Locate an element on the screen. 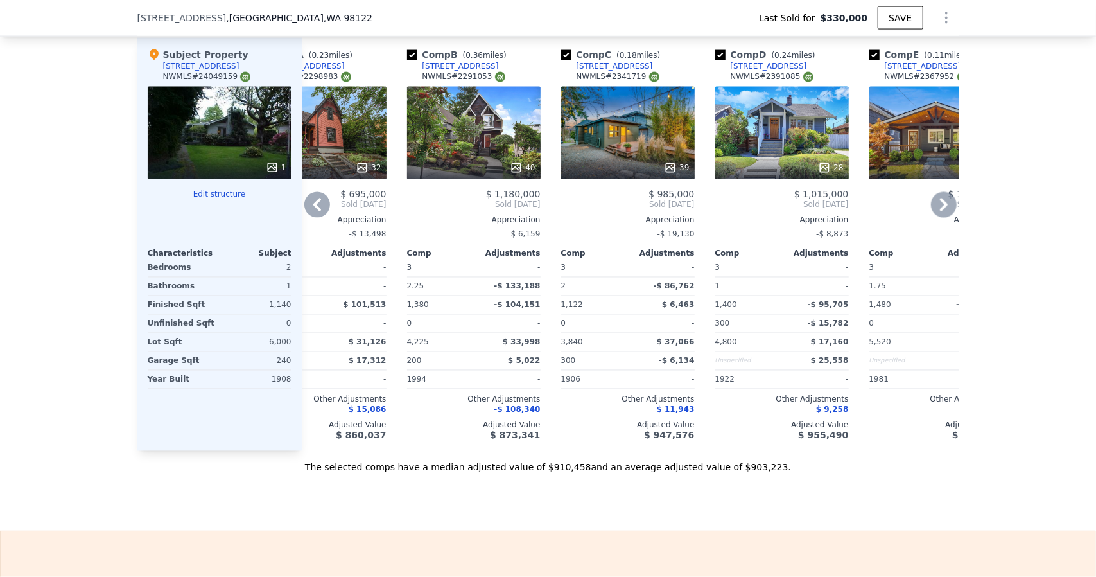 The image size is (1096, 577). span: $330,000 is located at coordinates (845, 18).